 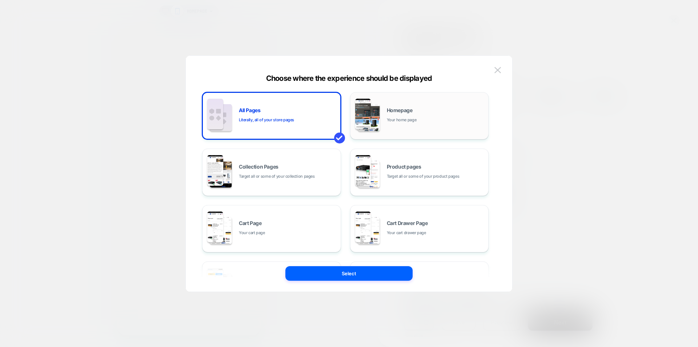 What do you see at coordinates (400, 110) in the screenshot?
I see `span: Homepage` at bounding box center [400, 110].